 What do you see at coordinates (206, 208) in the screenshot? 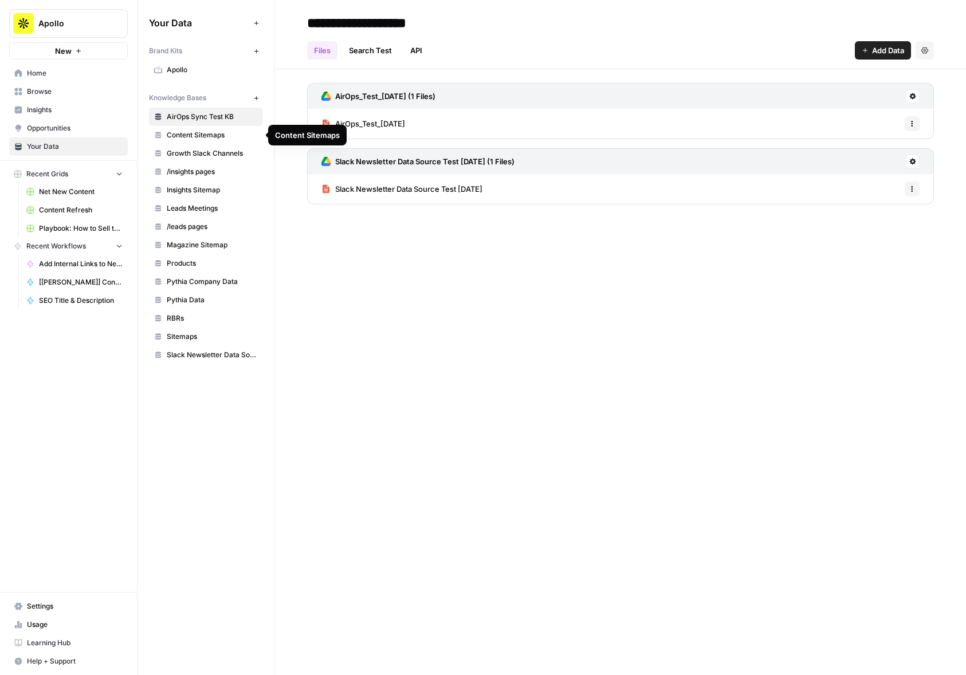
I see `a: Leads Meetings` at bounding box center [206, 208].